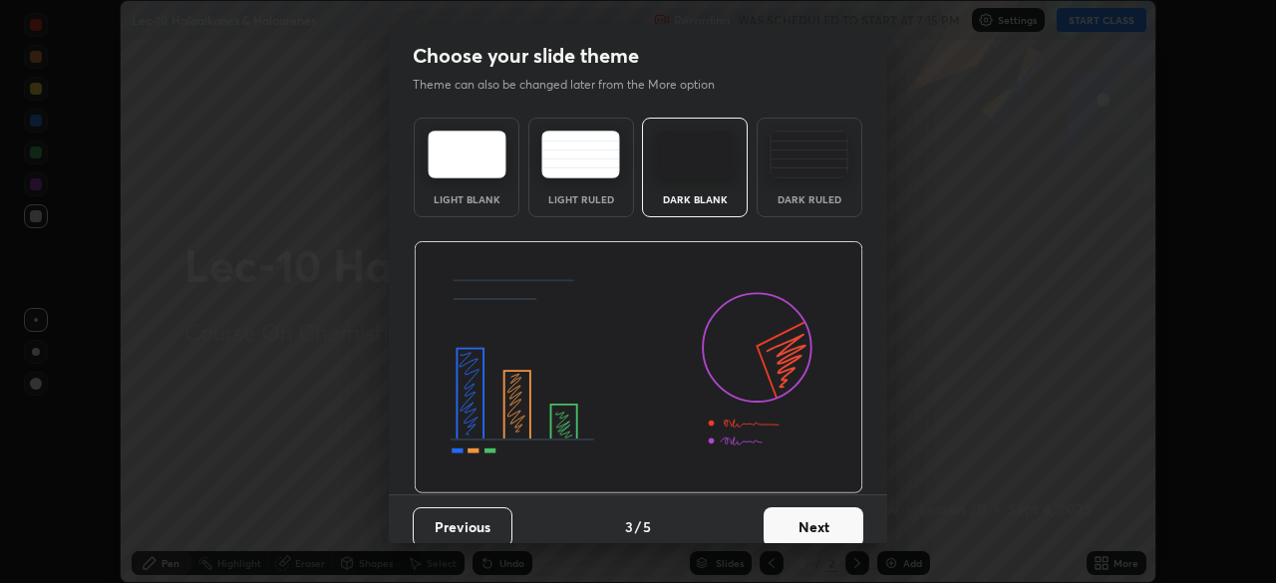 This screenshot has width=1276, height=583. Describe the element at coordinates (695, 155) in the screenshot. I see `img: darkTheme.f0cc69e5.svg` at that location.